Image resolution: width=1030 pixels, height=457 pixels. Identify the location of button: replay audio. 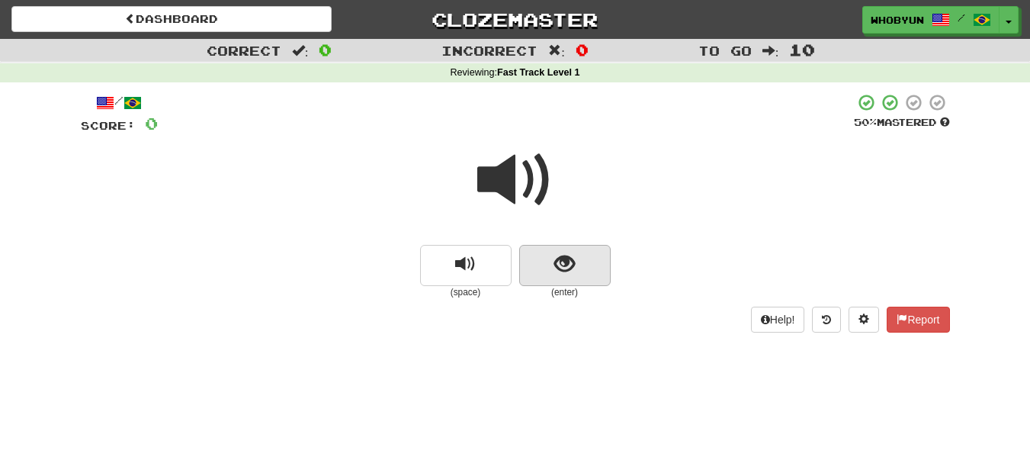
(466, 265).